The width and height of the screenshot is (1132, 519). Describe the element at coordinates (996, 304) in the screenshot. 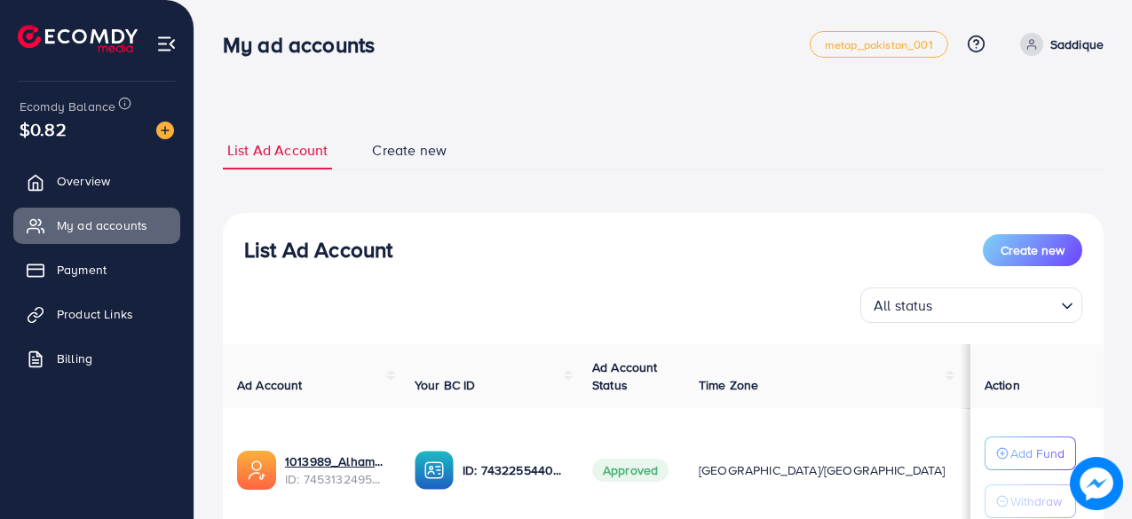

I see `input: Search for option` at that location.